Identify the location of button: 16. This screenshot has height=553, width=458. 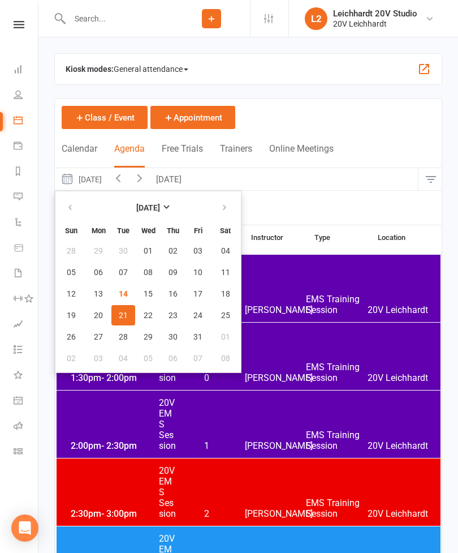
(173, 294).